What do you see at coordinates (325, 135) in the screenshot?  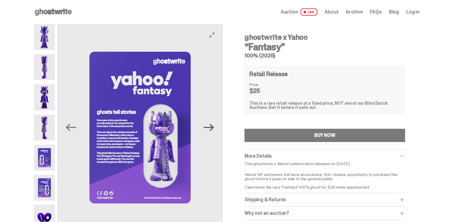 I see `div: BUY NOW` at bounding box center [325, 135].